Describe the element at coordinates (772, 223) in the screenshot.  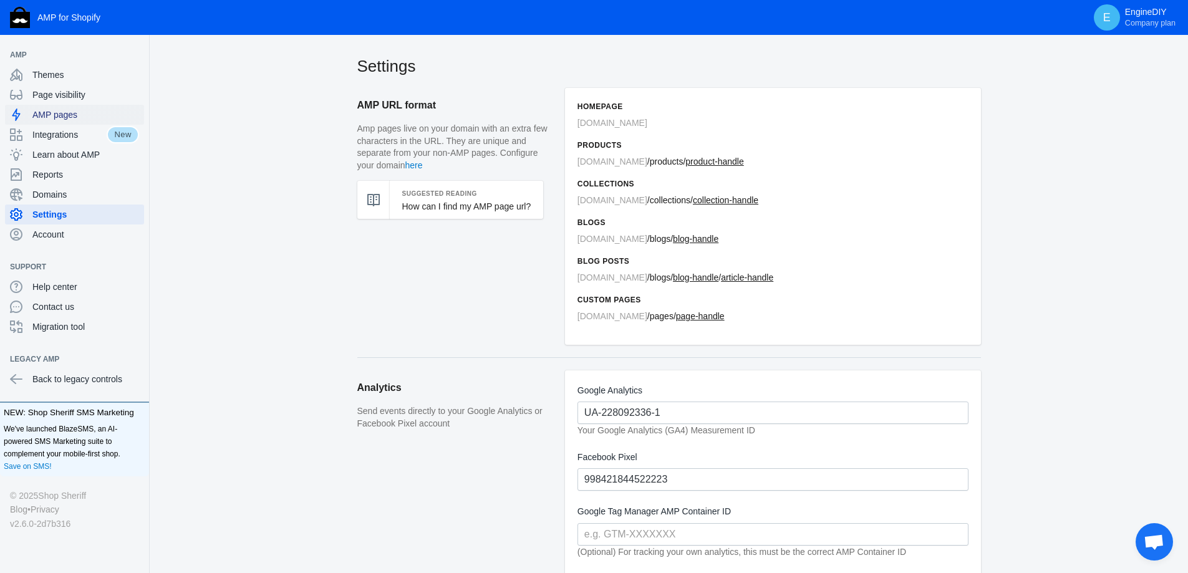
I see `h6: Blogs` at that location.